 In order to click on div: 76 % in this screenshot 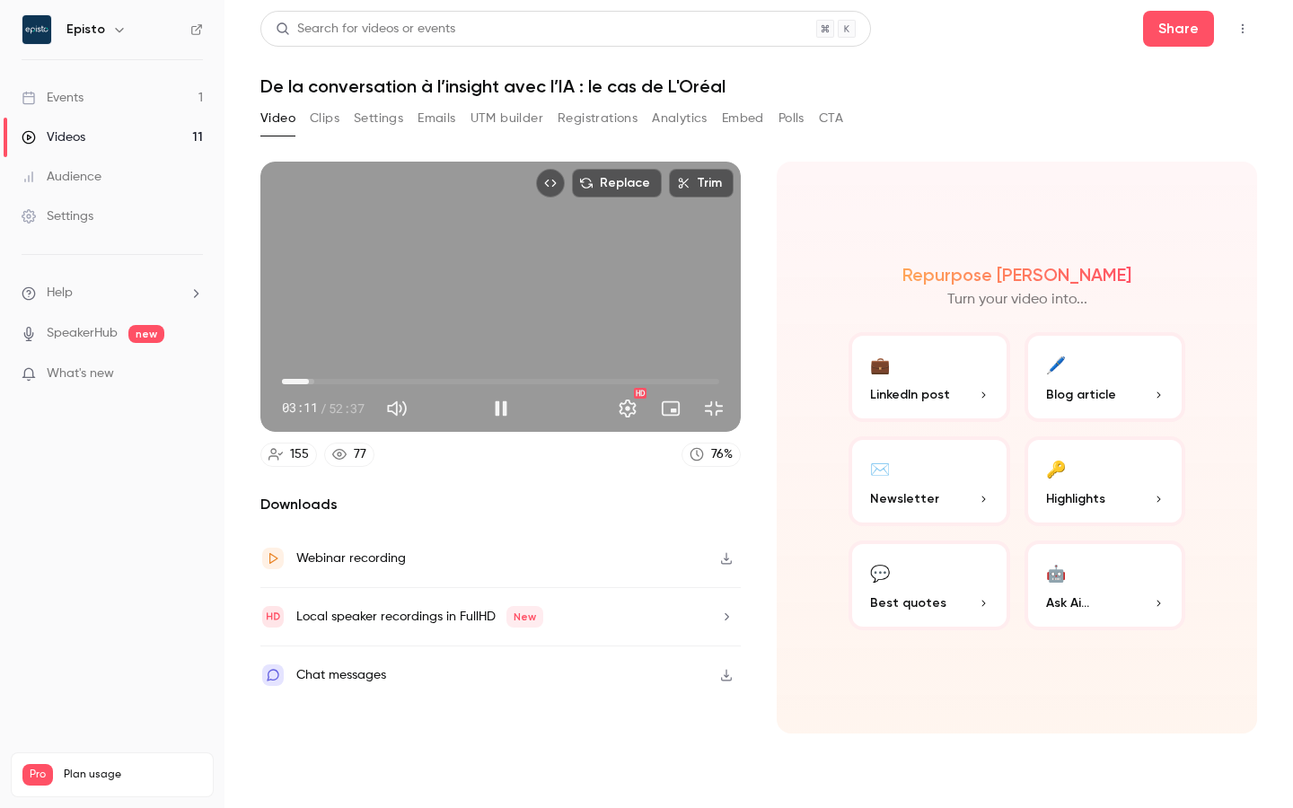, I will do `click(722, 454)`.